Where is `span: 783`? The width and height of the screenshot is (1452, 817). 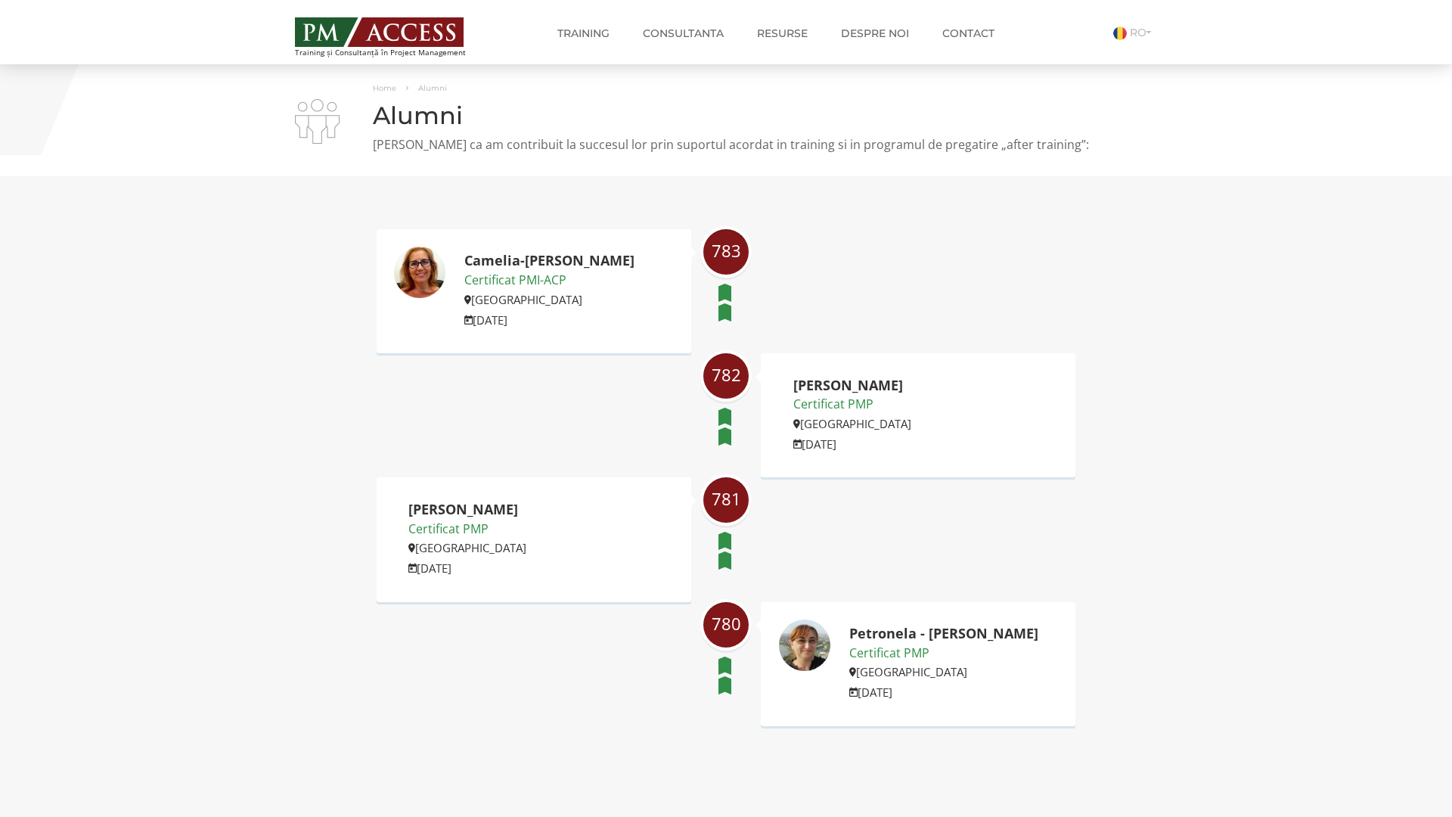 span: 783 is located at coordinates (726, 250).